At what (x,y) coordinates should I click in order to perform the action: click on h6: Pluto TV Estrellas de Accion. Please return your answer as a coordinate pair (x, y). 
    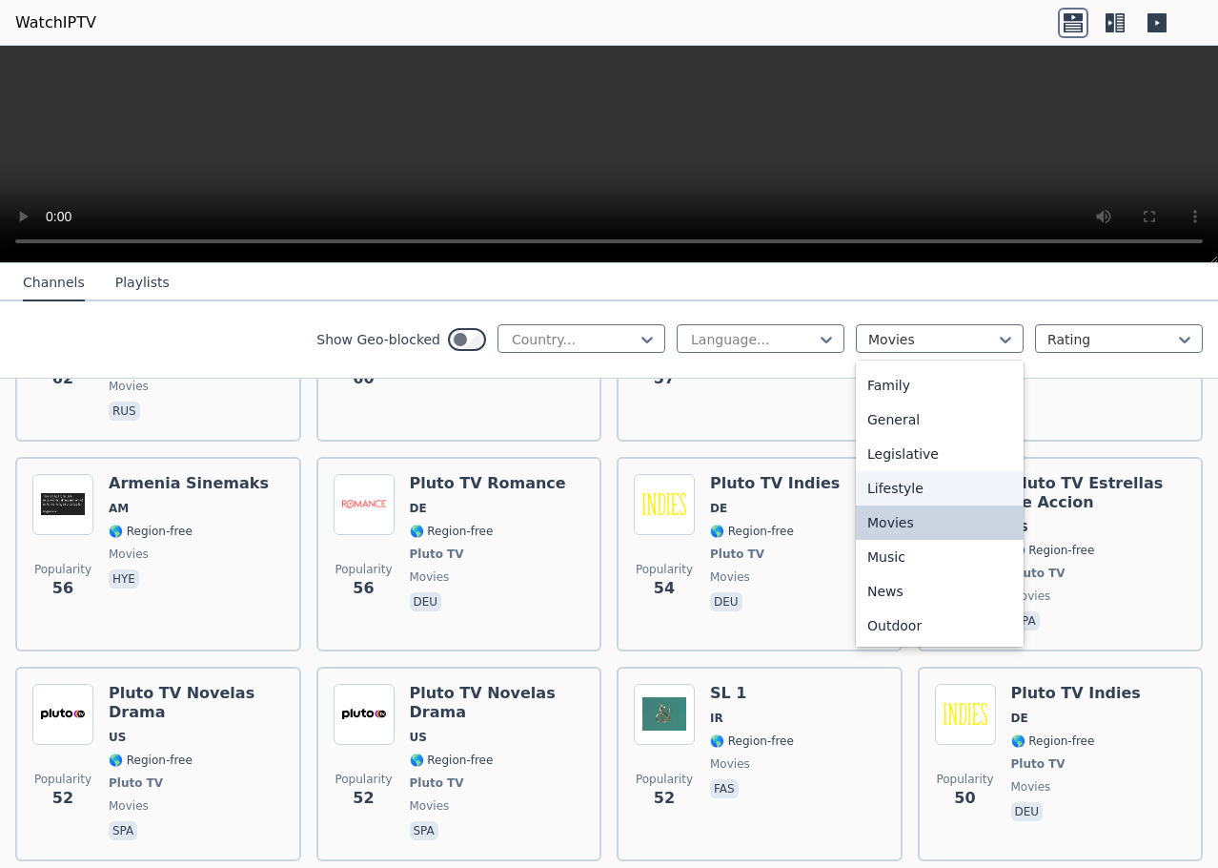
    Looking at the image, I should click on (1099, 493).